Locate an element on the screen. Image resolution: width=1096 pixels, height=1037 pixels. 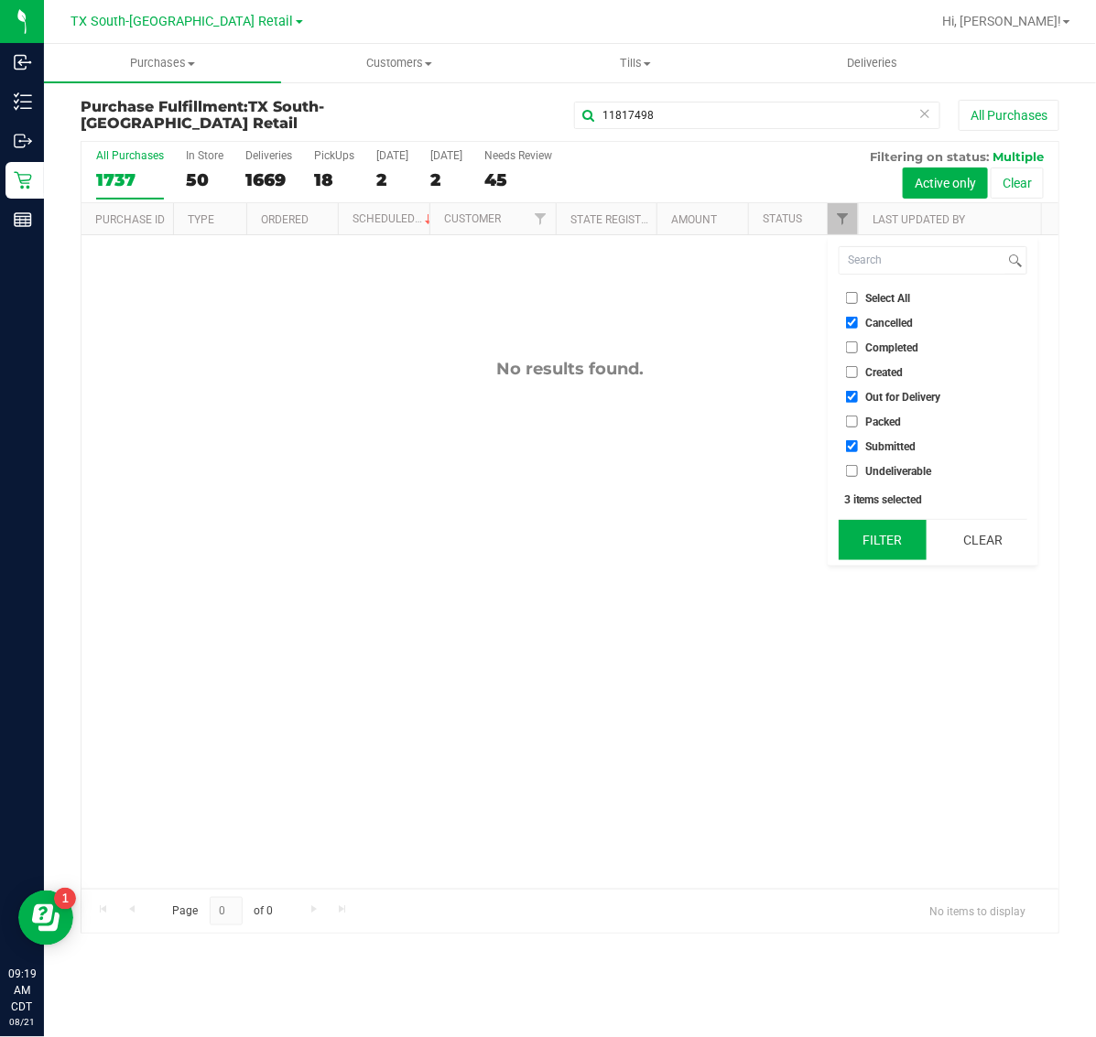
span: Customers is located at coordinates (399, 63).